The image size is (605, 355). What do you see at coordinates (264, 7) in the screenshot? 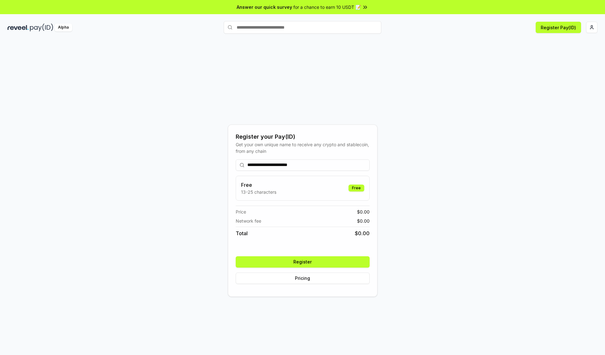
I see `span: Answer our quick survey` at bounding box center [264, 7].